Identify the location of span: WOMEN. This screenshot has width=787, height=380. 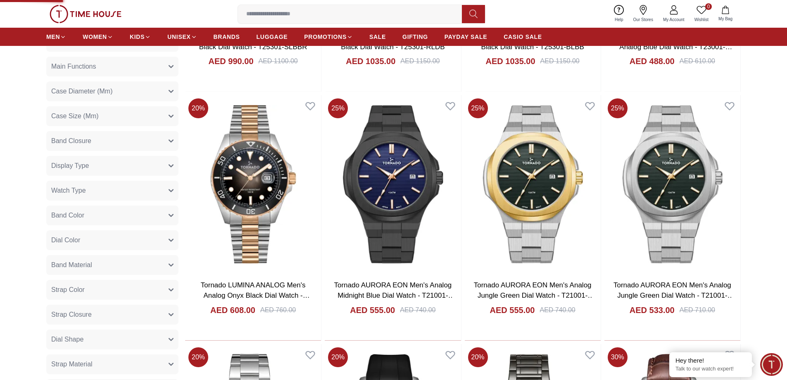
(95, 37).